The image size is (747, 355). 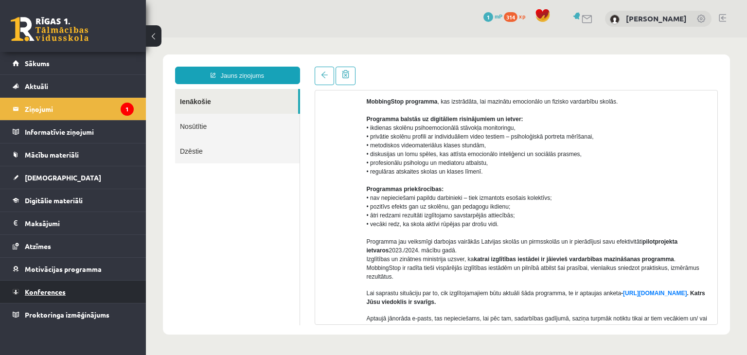 What do you see at coordinates (488, 17) in the screenshot?
I see `span: 1` at bounding box center [488, 17].